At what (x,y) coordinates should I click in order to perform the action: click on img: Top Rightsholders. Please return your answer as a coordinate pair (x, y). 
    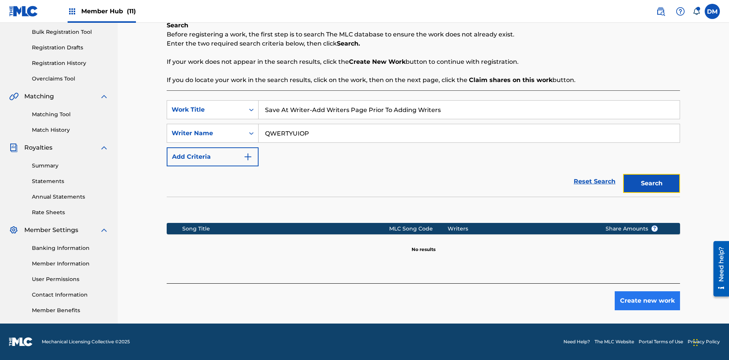
    Looking at the image, I should click on (72, 11).